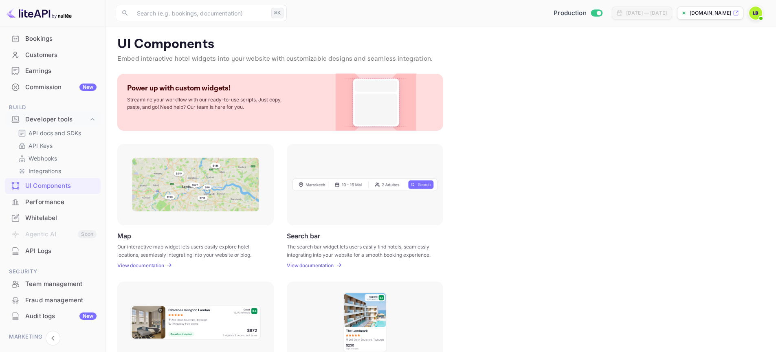 Image resolution: width=776 pixels, height=352 pixels. Describe the element at coordinates (56, 171) in the screenshot. I see `div: Integrations` at that location.